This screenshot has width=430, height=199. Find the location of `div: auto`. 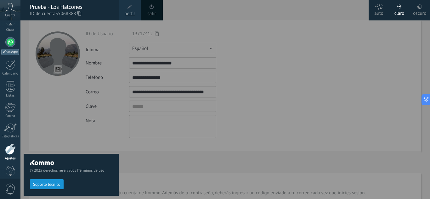

div: auto is located at coordinates (378, 12).